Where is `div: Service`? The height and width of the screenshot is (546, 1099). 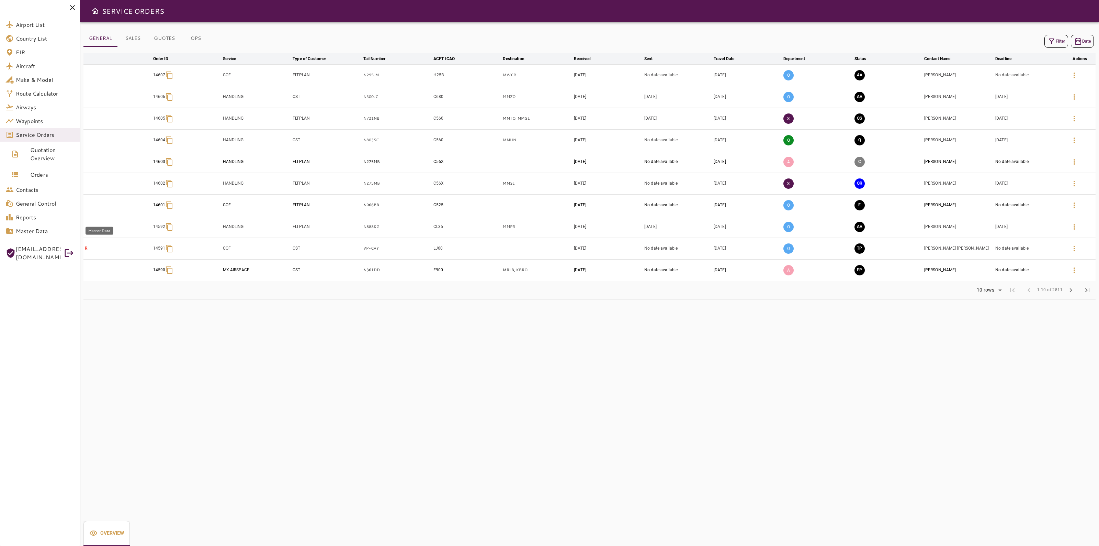
div: Service is located at coordinates (230, 59).